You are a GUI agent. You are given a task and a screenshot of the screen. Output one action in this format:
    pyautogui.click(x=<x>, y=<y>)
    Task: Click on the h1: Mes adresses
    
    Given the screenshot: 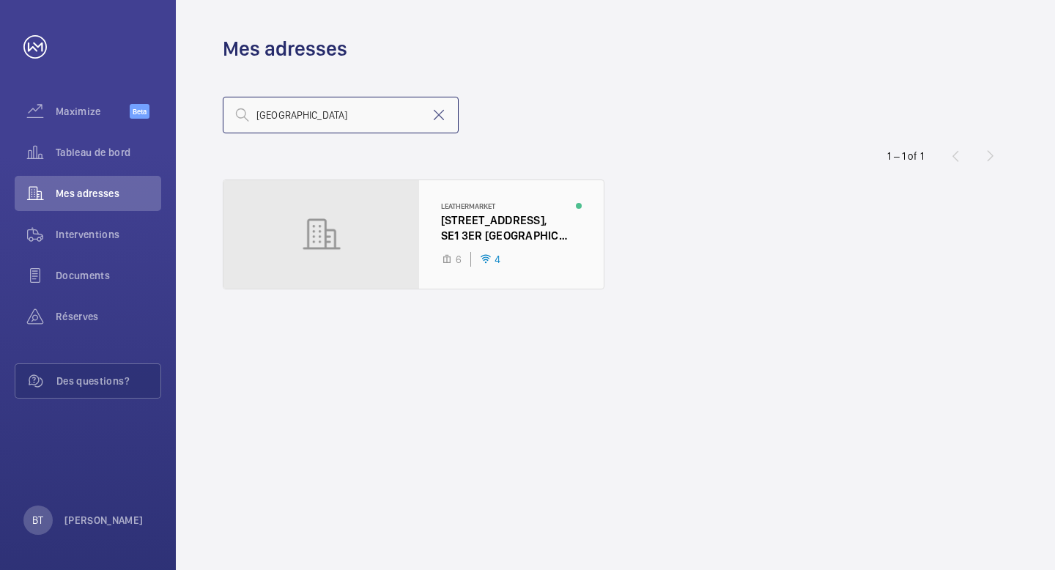 What is the action you would take?
    pyautogui.click(x=285, y=48)
    